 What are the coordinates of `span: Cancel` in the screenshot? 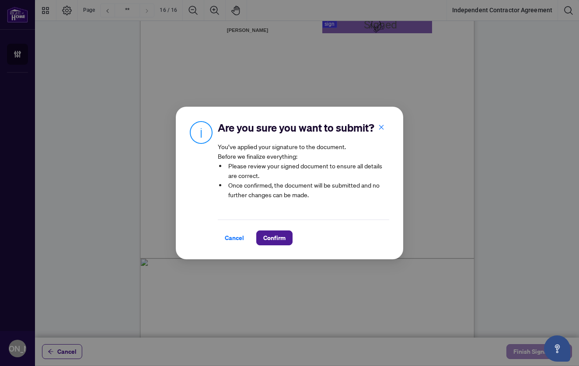 It's located at (234, 238).